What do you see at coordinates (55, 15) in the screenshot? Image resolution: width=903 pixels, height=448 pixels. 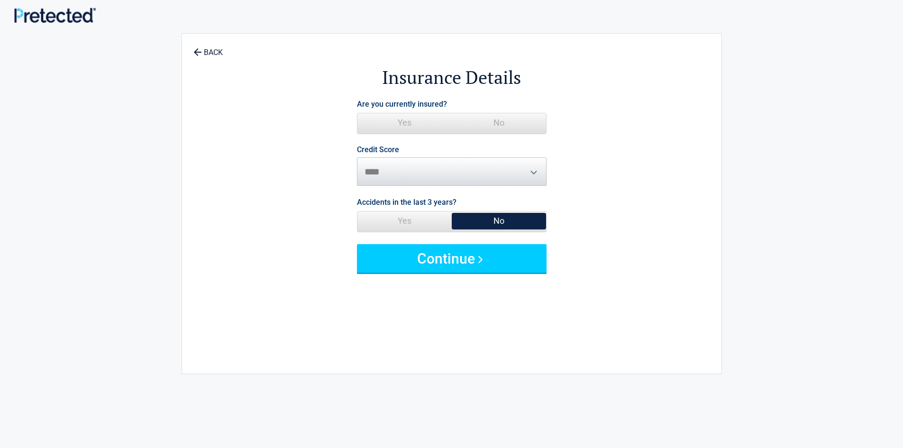 I see `img: Main Logo` at bounding box center [55, 15].